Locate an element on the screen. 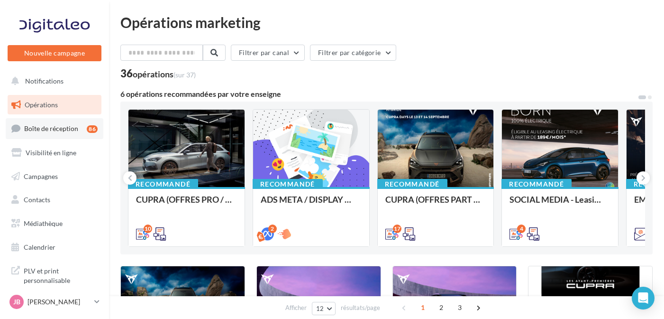 Image resolution: width=664 pixels, height=319 pixels. span: Notifications is located at coordinates (44, 81).